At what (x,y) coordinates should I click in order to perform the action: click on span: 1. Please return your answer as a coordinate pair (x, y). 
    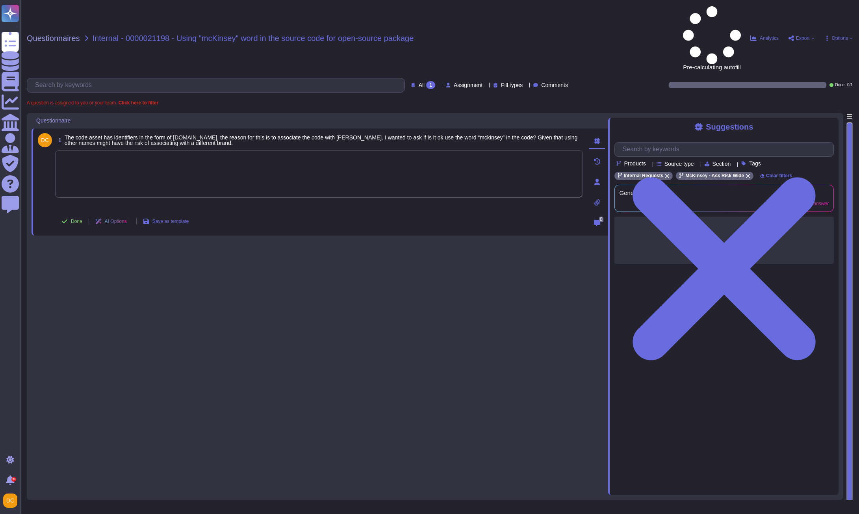
    Looking at the image, I should click on (58, 140).